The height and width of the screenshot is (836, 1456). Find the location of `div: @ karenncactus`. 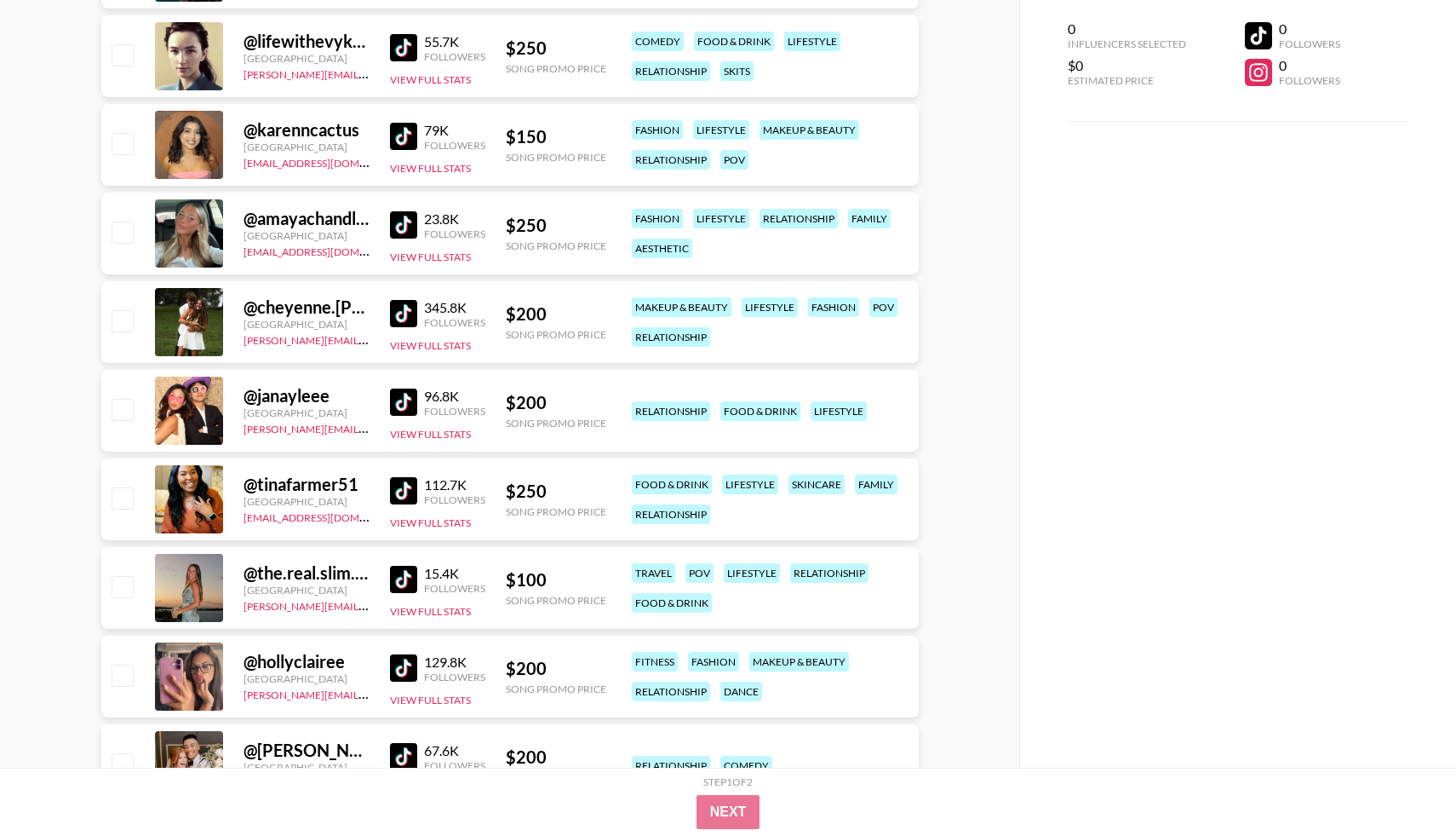

div: @ karenncactus is located at coordinates (306, 129).